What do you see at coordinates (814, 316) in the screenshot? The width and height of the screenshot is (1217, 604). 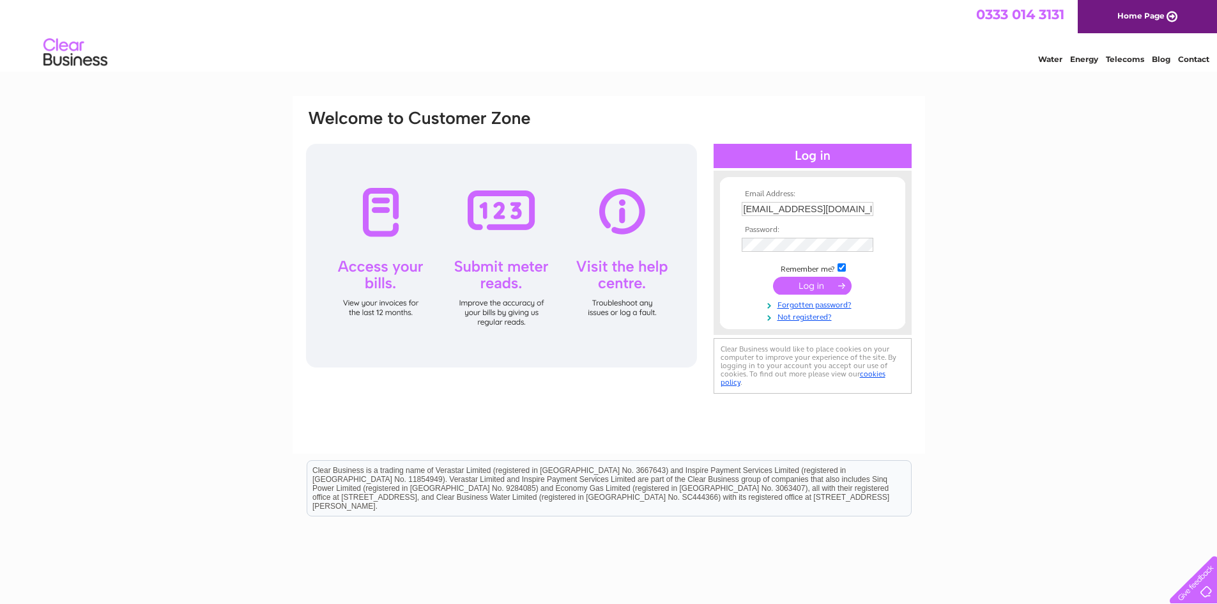 I see `a: Not registered?` at bounding box center [814, 316].